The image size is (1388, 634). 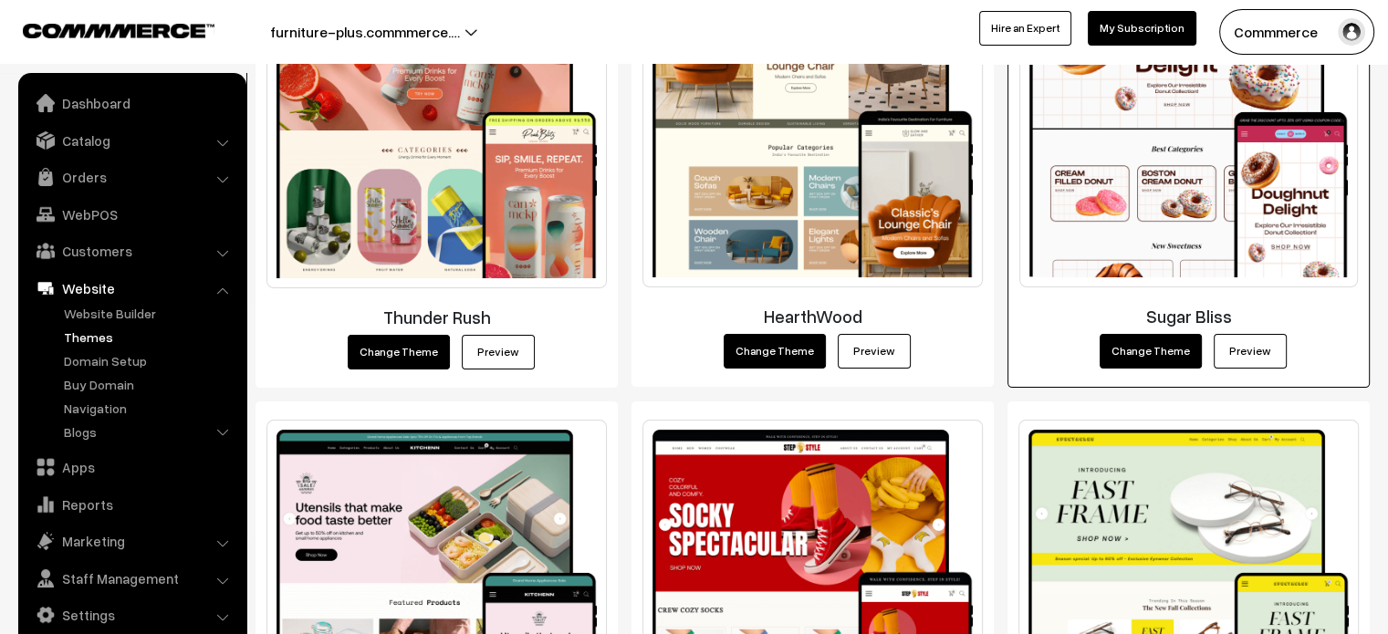 What do you see at coordinates (365, 32) in the screenshot?
I see `button: furniture-plus.commmerce.…` at bounding box center [365, 32].